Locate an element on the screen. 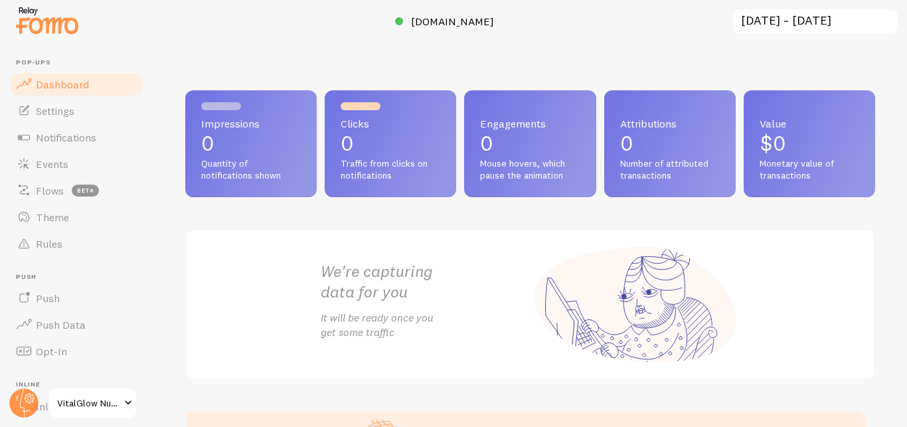  a: Events is located at coordinates (76, 164).